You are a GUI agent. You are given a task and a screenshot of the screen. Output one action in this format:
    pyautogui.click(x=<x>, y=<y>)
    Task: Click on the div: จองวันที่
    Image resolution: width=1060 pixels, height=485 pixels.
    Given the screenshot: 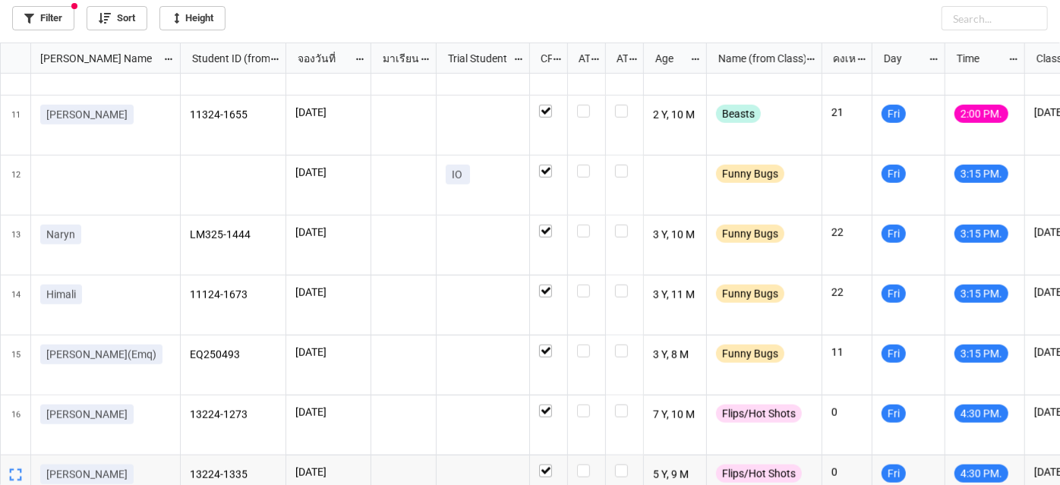 What is the action you would take?
    pyautogui.click(x=321, y=58)
    